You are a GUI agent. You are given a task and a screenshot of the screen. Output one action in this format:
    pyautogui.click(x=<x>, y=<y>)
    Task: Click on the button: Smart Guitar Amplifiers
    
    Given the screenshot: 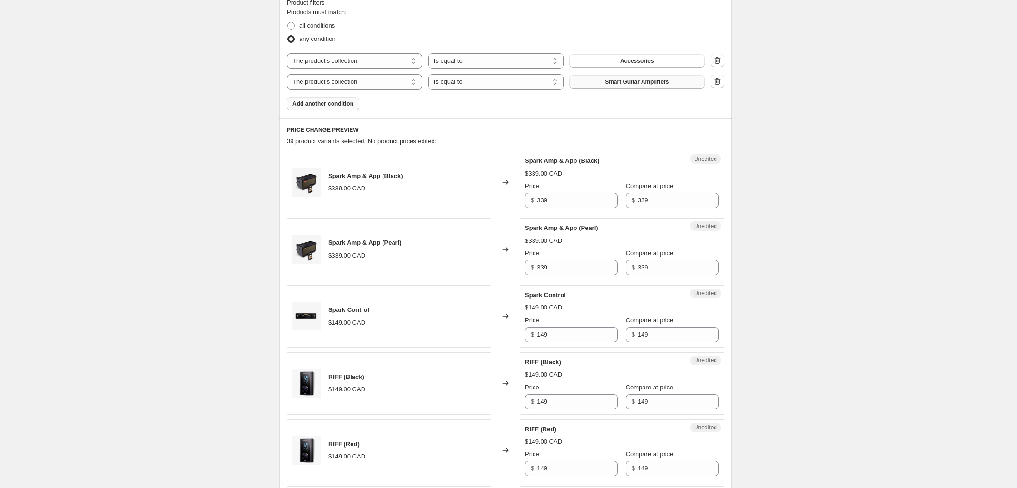 What is the action you would take?
    pyautogui.click(x=637, y=82)
    